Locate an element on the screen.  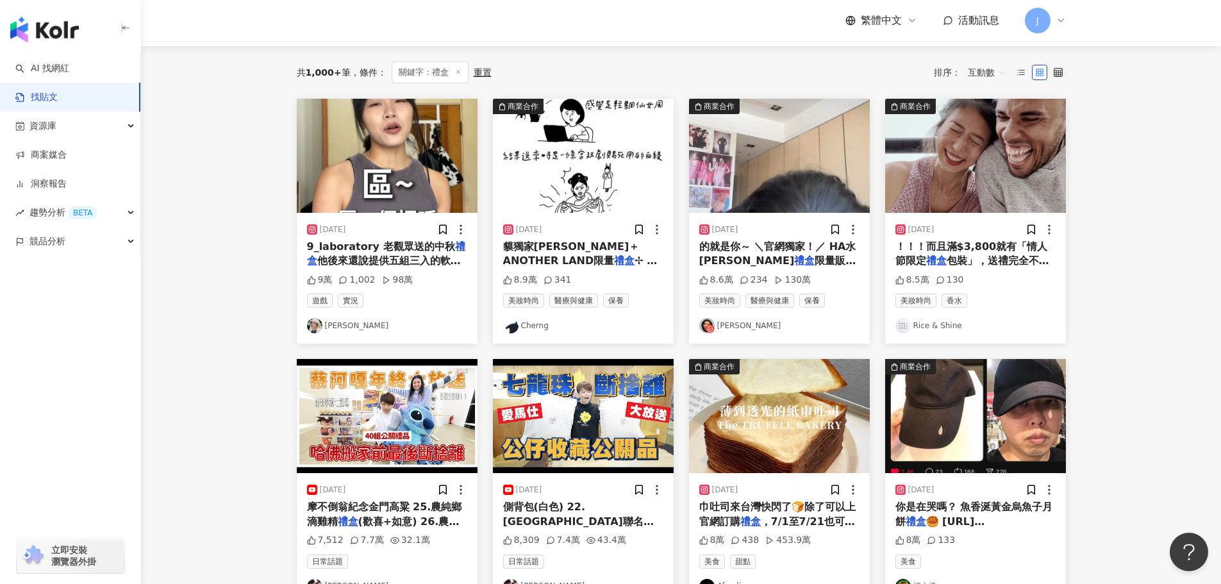
div: 234 is located at coordinates (753, 280).